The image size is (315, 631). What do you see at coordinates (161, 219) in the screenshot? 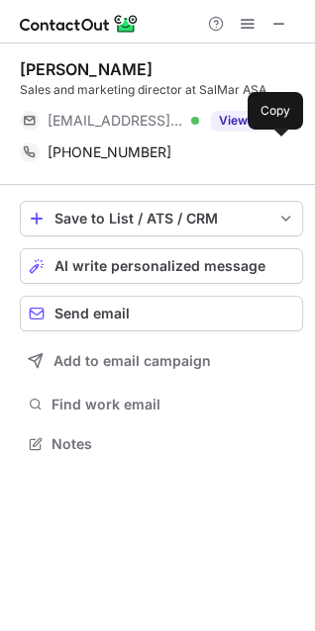
I see `div: Save to List / ATS / CRM` at bounding box center [161, 219].